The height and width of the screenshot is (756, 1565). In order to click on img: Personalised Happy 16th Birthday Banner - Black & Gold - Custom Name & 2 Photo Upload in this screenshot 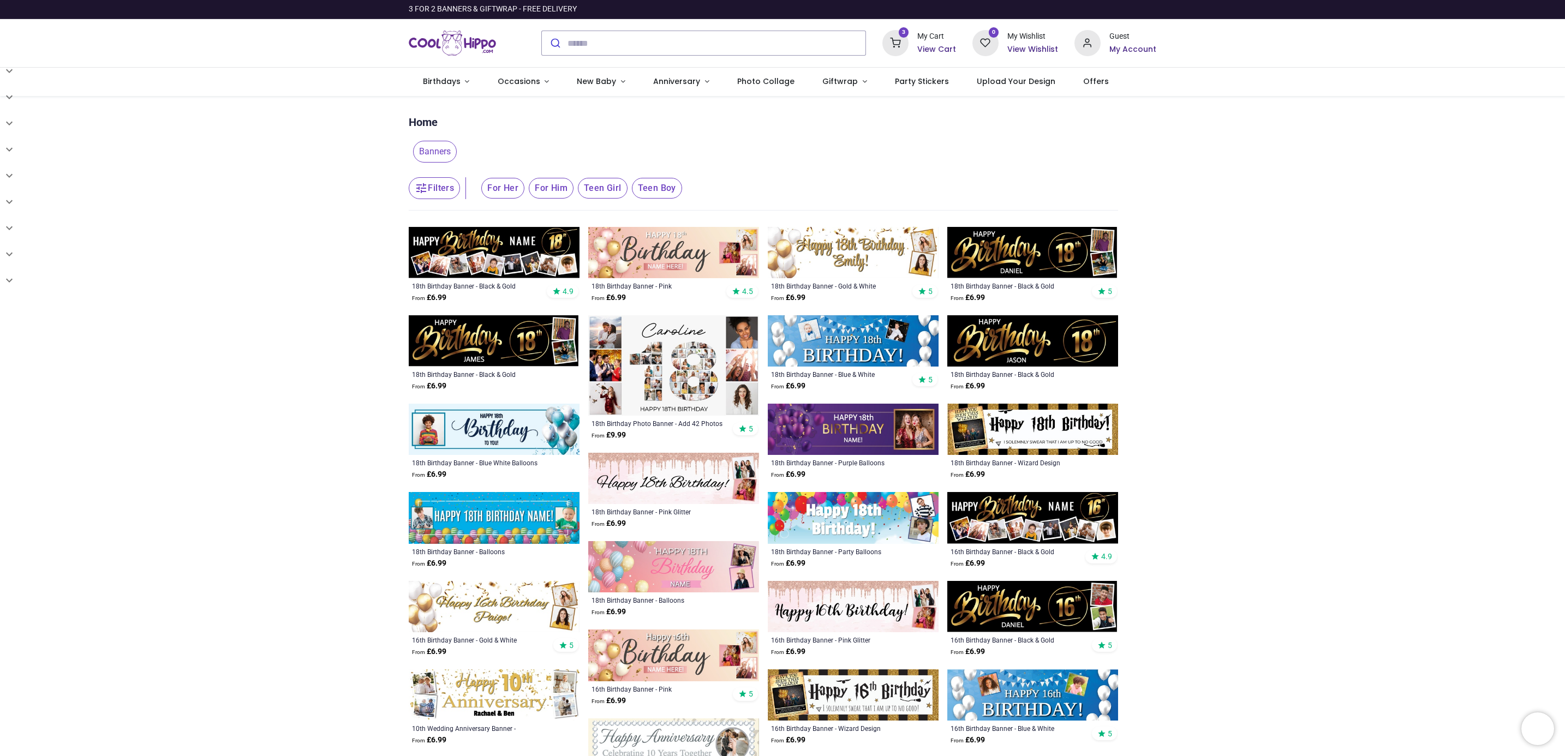, I will do `click(1032, 607)`.